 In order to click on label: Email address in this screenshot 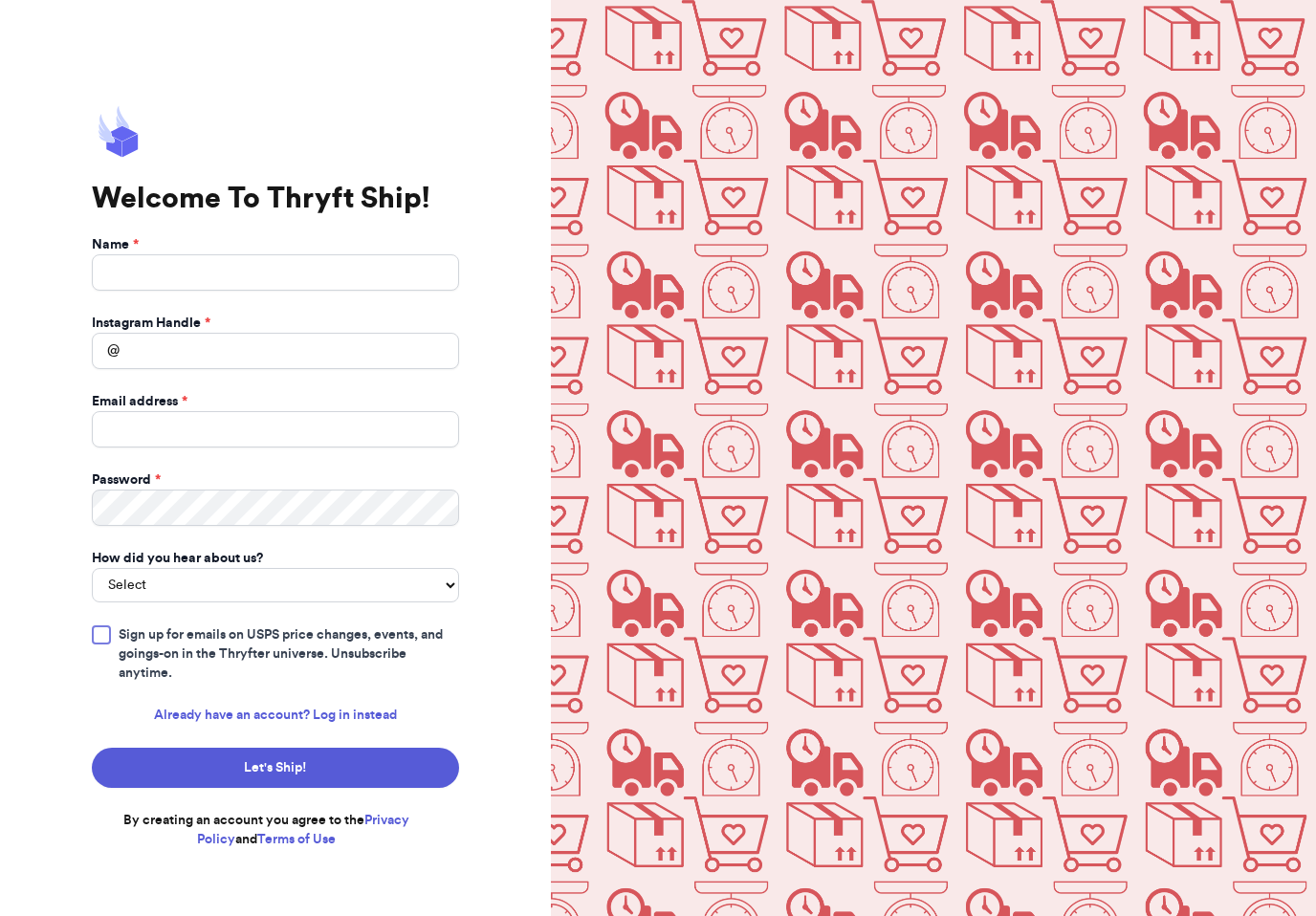, I will do `click(139, 402)`.